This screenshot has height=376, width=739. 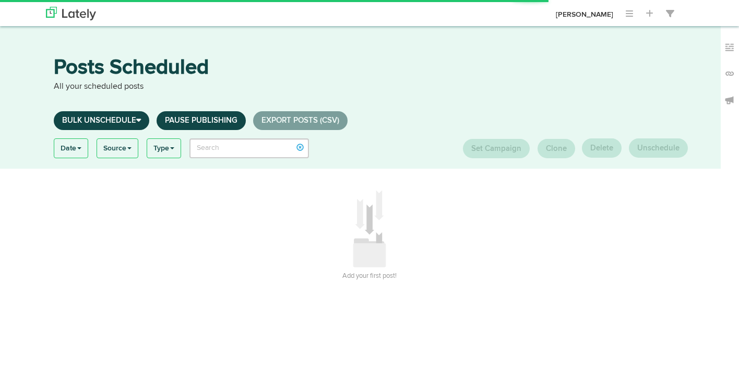 I want to click on img: logo_lately_bg_light.svg, so click(x=71, y=14).